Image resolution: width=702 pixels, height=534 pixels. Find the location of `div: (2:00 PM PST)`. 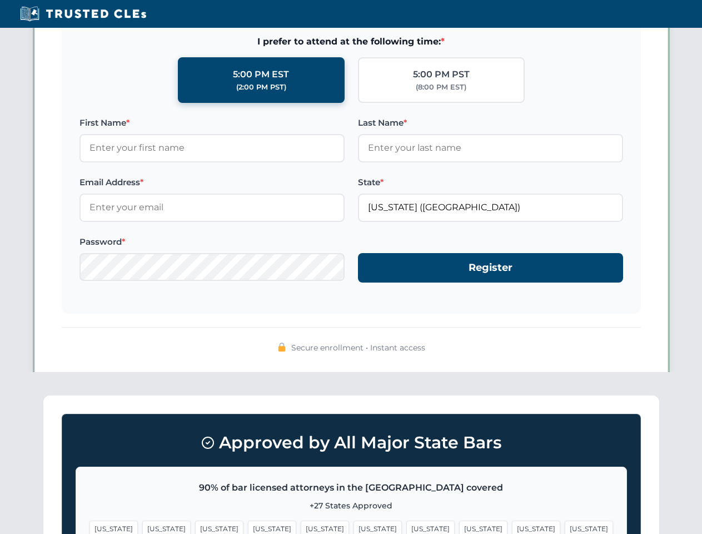

div: (2:00 PM PST) is located at coordinates (261, 87).